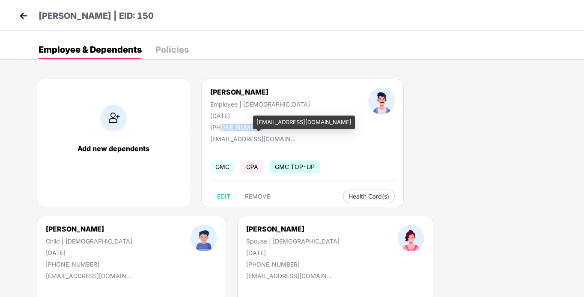 The height and width of the screenshot is (297, 584). What do you see at coordinates (257, 197) in the screenshot?
I see `button: REMOVE` at bounding box center [257, 197].